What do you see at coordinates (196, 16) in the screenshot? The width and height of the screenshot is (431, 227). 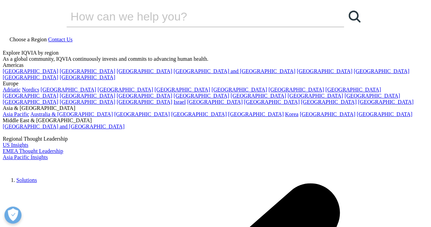 I see `input: Search` at bounding box center [196, 16].